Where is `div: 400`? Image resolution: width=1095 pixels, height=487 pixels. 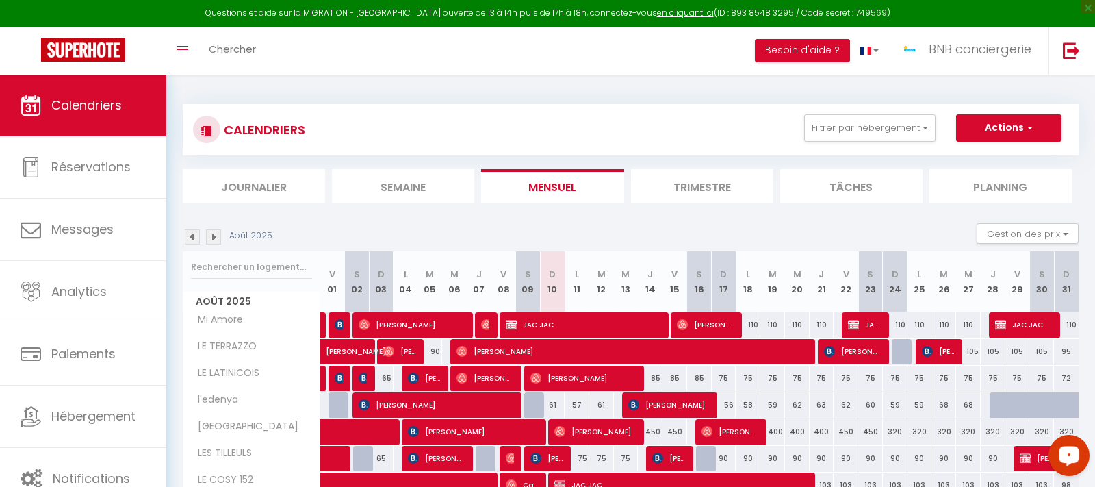
div: 400 is located at coordinates (822, 431).